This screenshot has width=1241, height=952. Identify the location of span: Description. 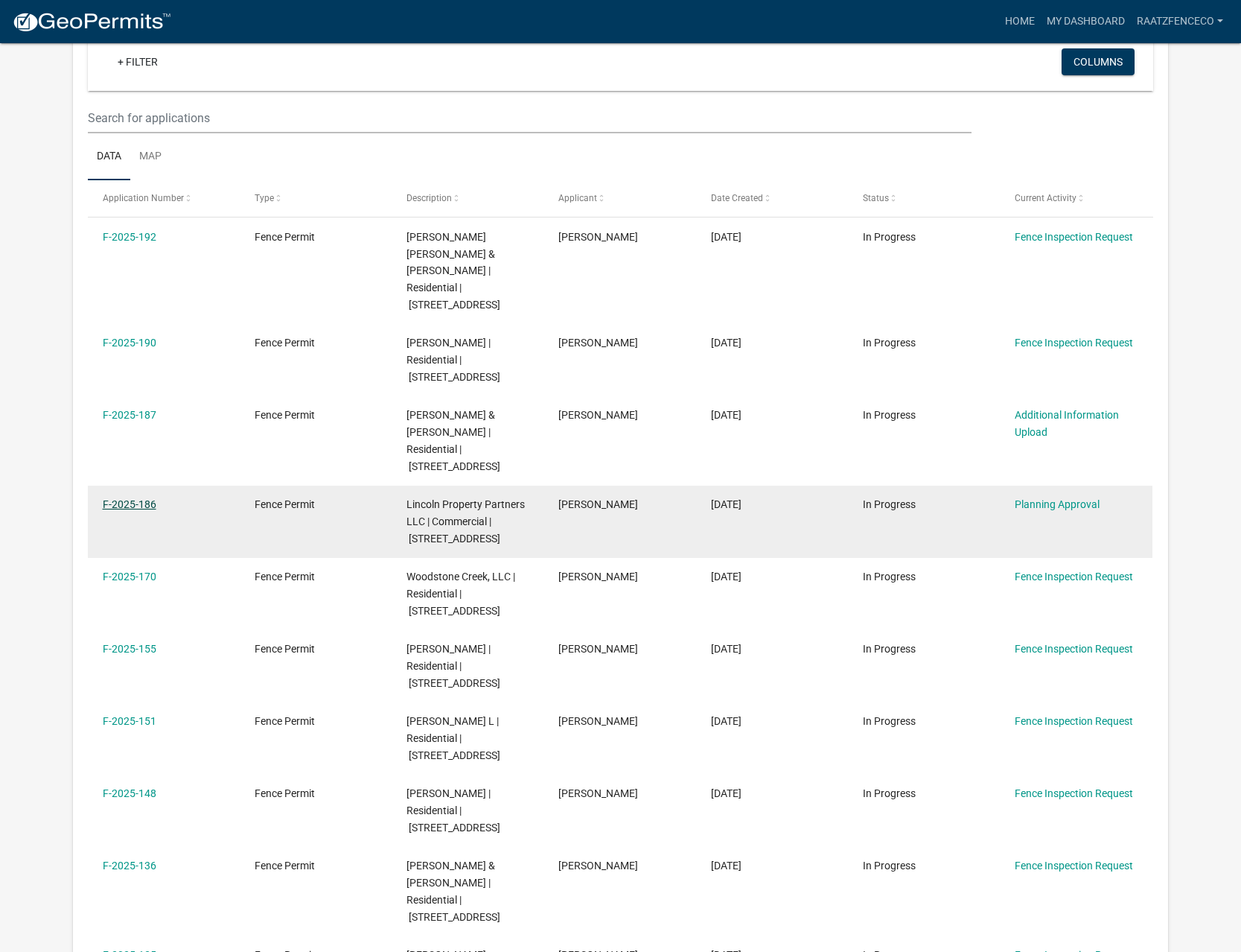
(429, 198).